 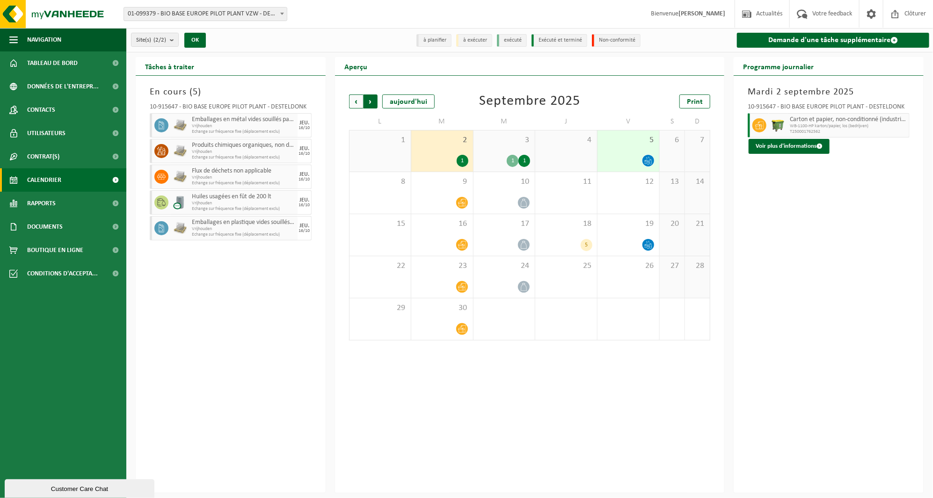 I want to click on span: 29, so click(x=380, y=308).